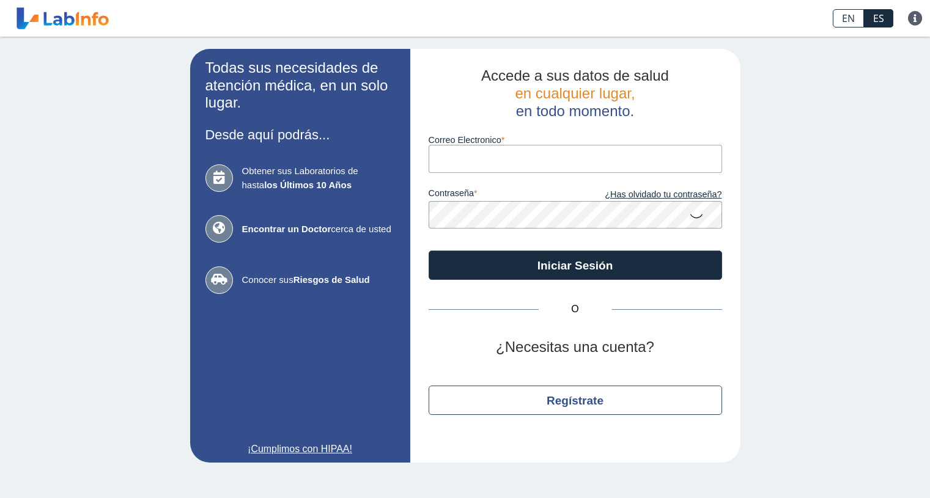 Image resolution: width=930 pixels, height=498 pixels. Describe the element at coordinates (575, 309) in the screenshot. I see `span: O` at that location.